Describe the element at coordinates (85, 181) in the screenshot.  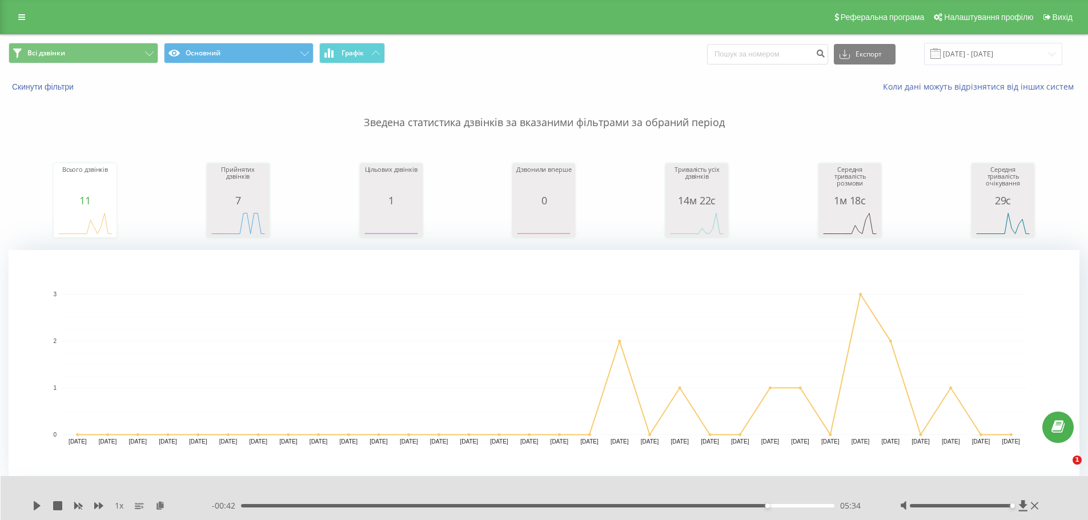
I see `div: Всього дзвінків` at that location.